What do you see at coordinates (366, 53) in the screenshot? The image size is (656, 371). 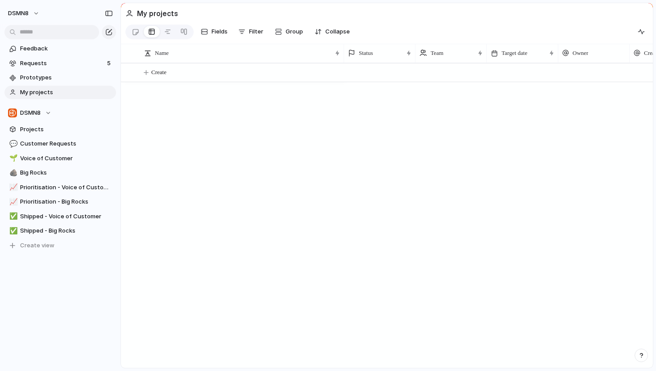 I see `span: Status` at bounding box center [366, 53].